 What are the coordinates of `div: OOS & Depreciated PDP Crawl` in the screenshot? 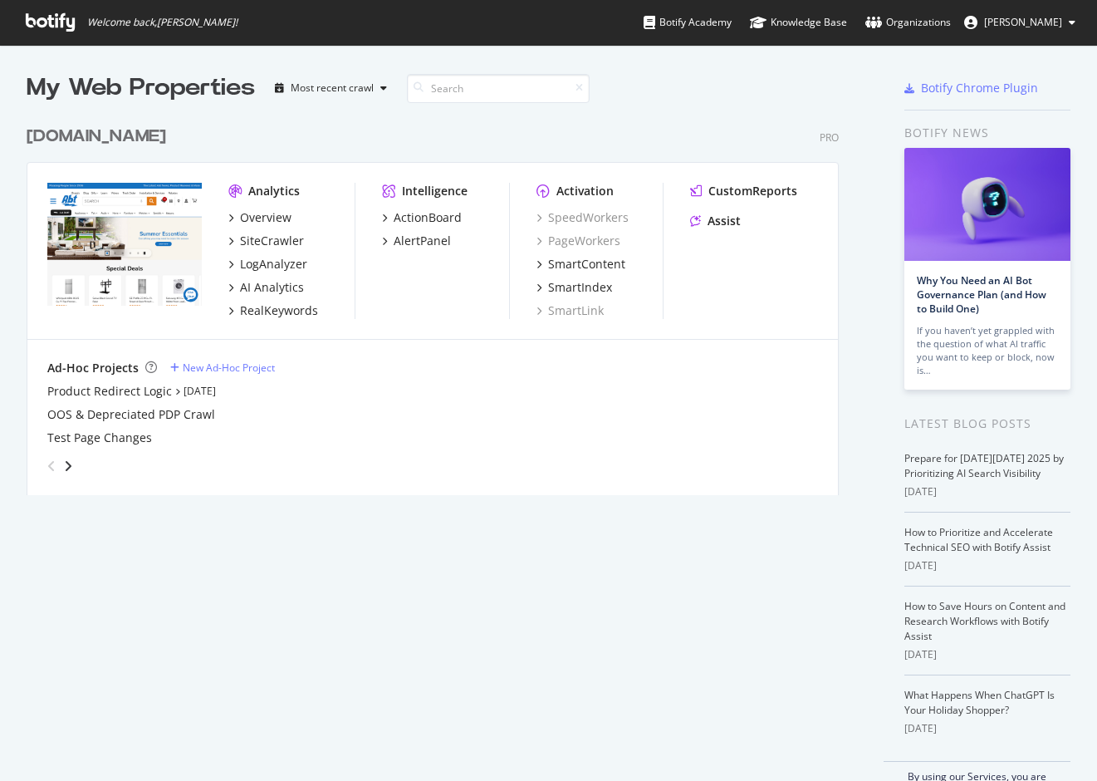 It's located at (131, 414).